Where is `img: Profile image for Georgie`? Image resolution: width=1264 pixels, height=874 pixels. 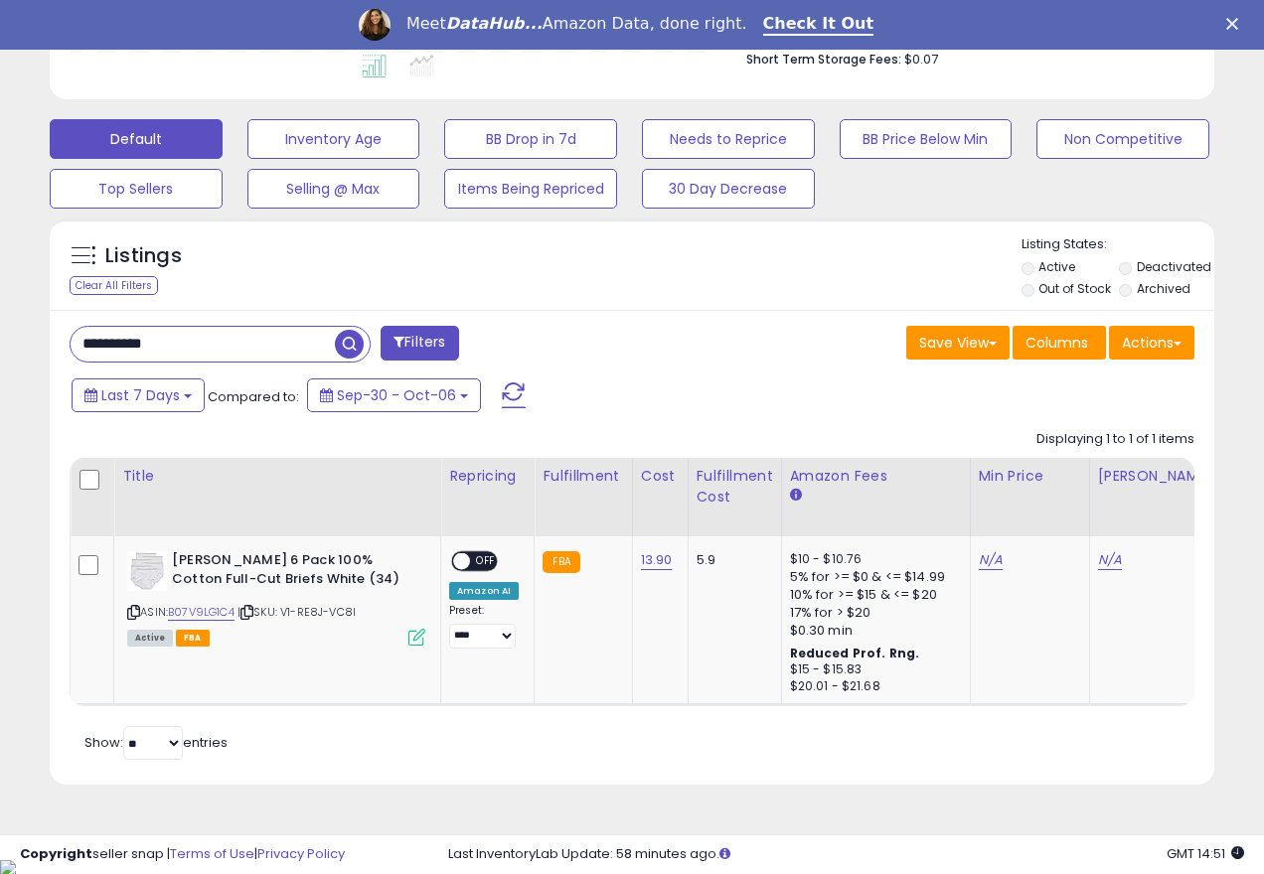
img: Profile image for Georgie is located at coordinates (375, 25).